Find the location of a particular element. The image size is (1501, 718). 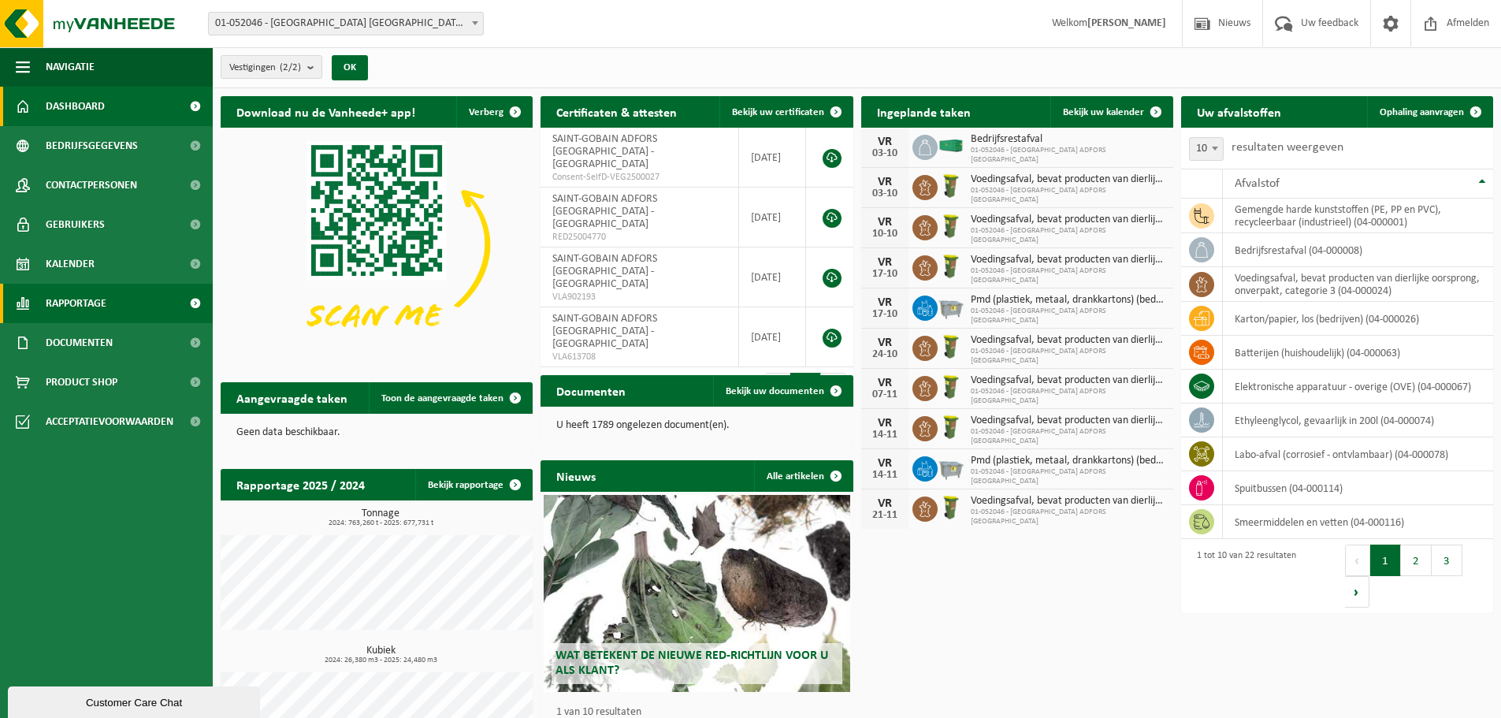

span: Bedrijfsgegevens is located at coordinates (91, 146).